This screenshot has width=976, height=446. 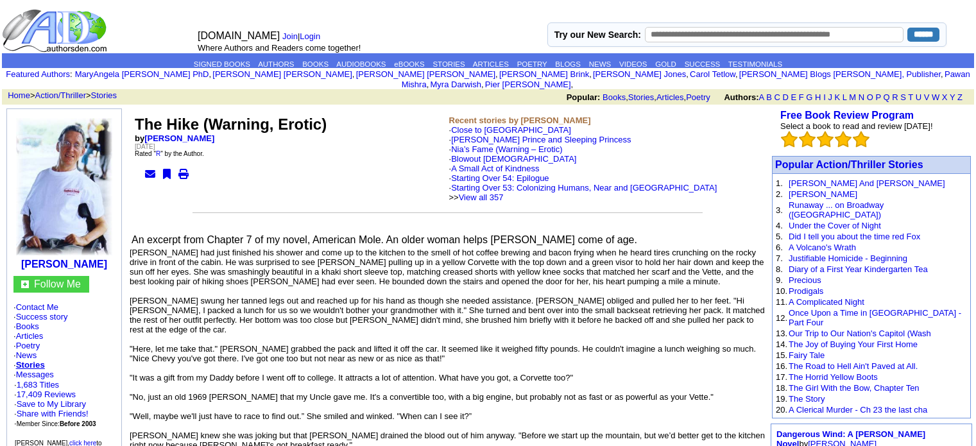 I want to click on font: 8., so click(x=779, y=269).